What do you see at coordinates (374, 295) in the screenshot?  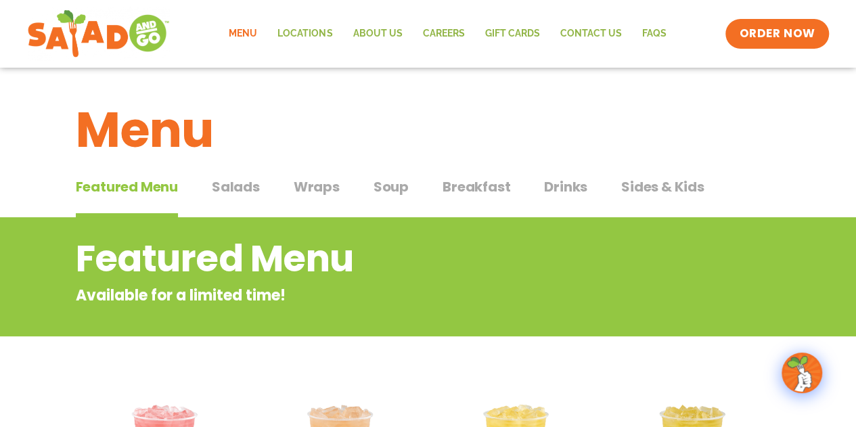 I see `p: Available for a limited time!` at bounding box center [374, 295].